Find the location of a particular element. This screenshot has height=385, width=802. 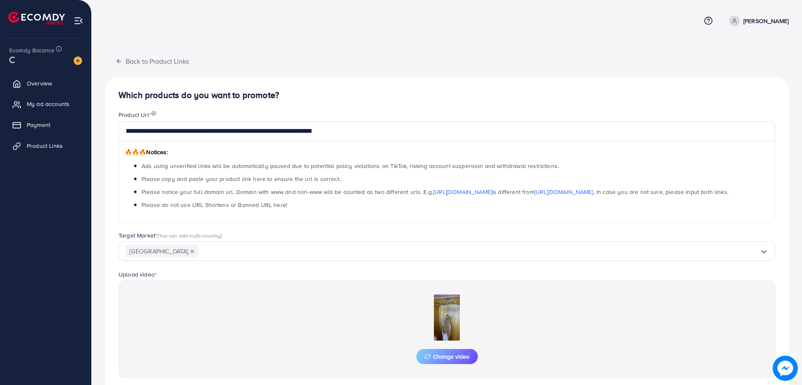

div: Search for option is located at coordinates (447, 251).